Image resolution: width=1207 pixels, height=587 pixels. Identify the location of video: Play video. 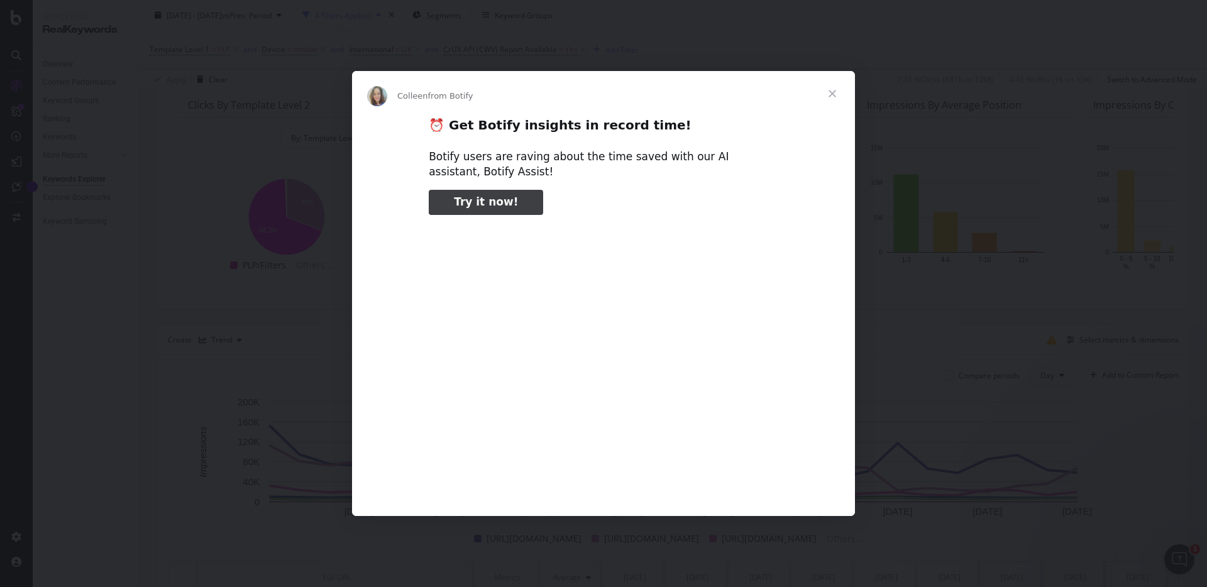
(604, 357).